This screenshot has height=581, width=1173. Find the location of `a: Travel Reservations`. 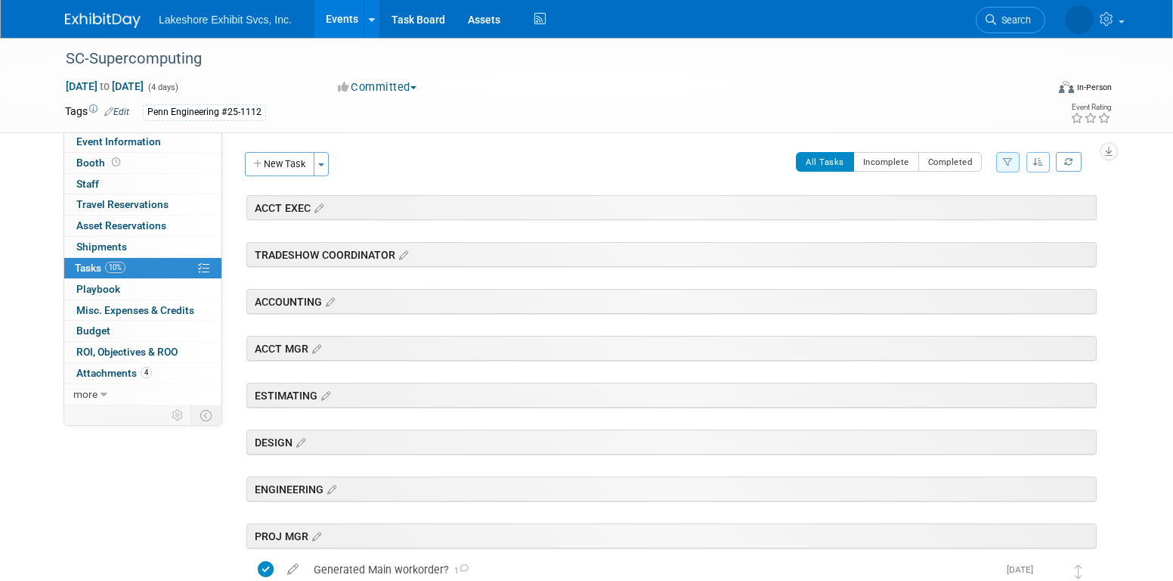

a: Travel Reservations is located at coordinates (143, 204).